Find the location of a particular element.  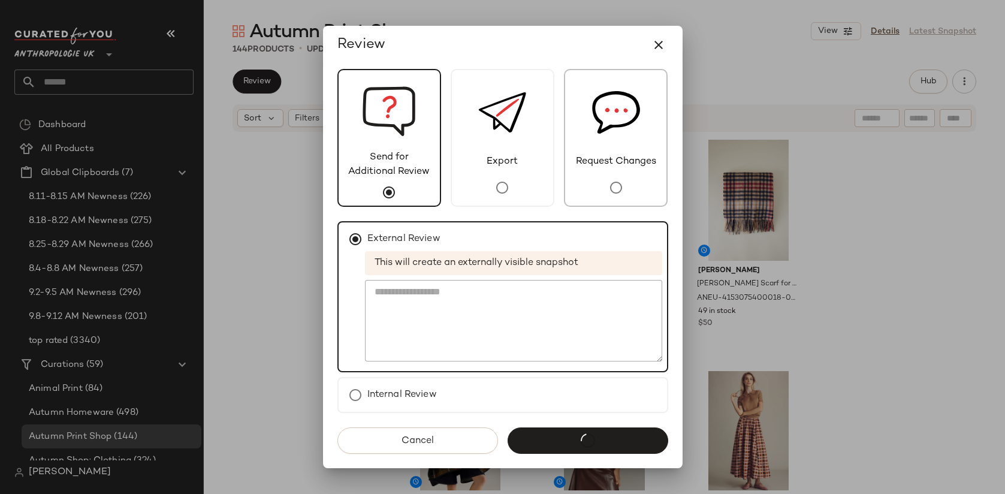

span: Review is located at coordinates (361, 45).